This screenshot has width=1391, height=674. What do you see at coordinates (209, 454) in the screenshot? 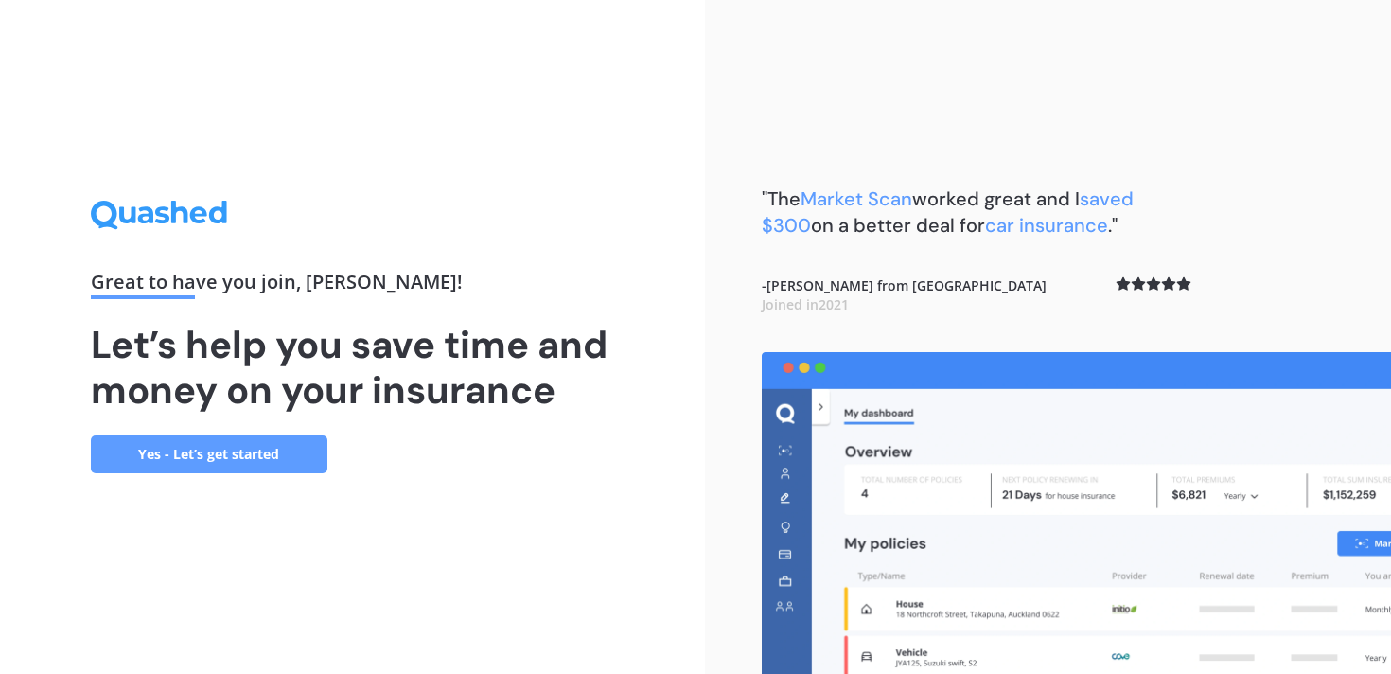
I see `a: Yes - Let’s get started` at bounding box center [209, 454].